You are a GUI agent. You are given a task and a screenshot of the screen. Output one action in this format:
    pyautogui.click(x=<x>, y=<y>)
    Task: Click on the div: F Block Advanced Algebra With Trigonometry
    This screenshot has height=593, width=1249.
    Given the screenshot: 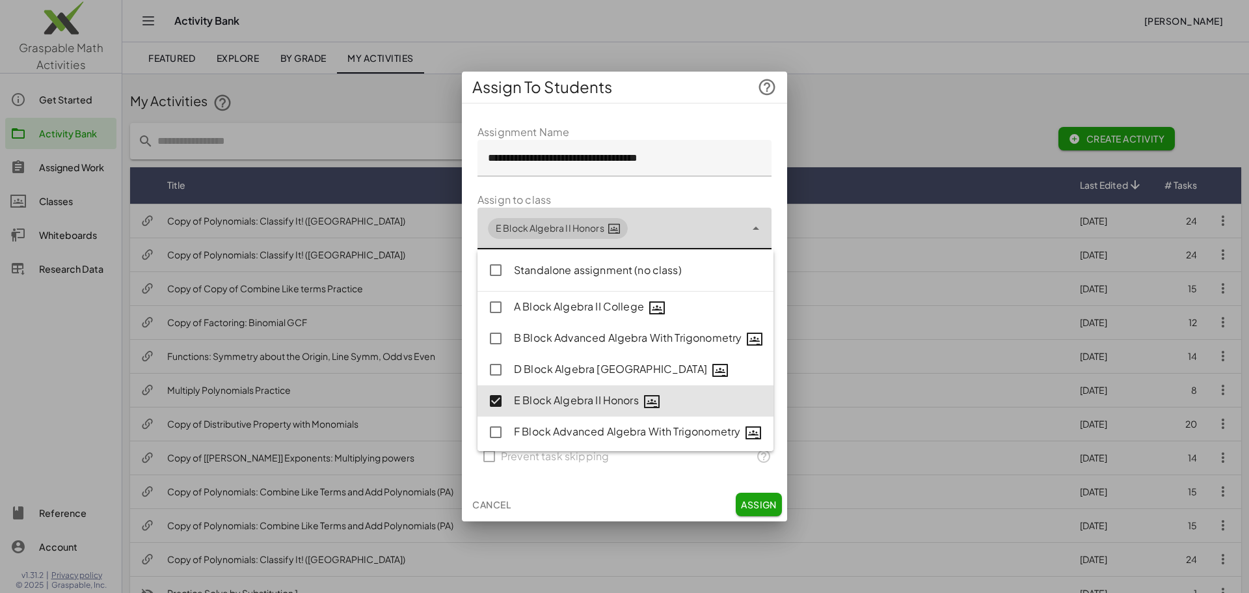 What is the action you would take?
    pyautogui.click(x=638, y=432)
    